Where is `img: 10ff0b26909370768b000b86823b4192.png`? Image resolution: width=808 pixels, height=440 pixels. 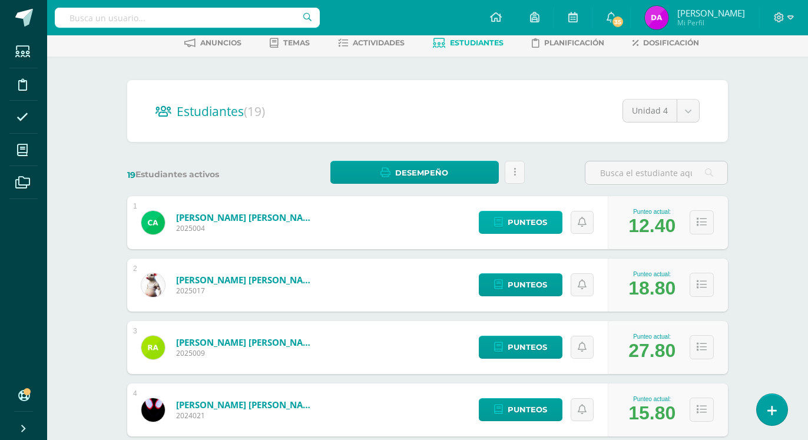 img: 10ff0b26909370768b000b86823b4192.png is located at coordinates (656, 18).